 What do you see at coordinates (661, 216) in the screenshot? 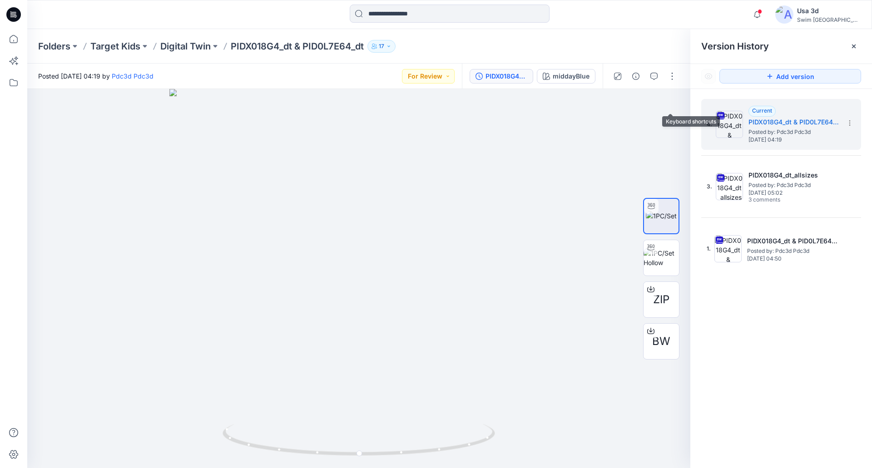
I see `img: 1PC/Set` at bounding box center [661, 216].